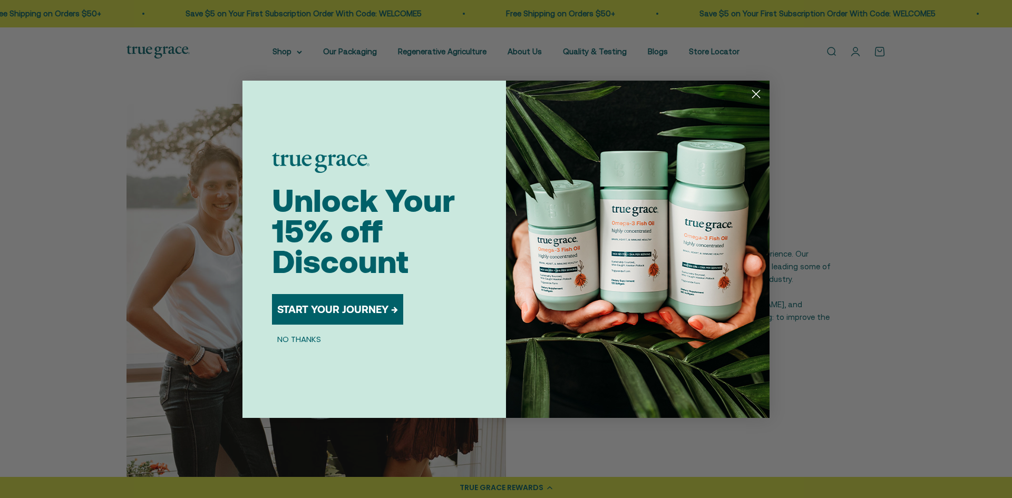  I want to click on span: Unlock Your 15% off Discount, so click(363, 231).